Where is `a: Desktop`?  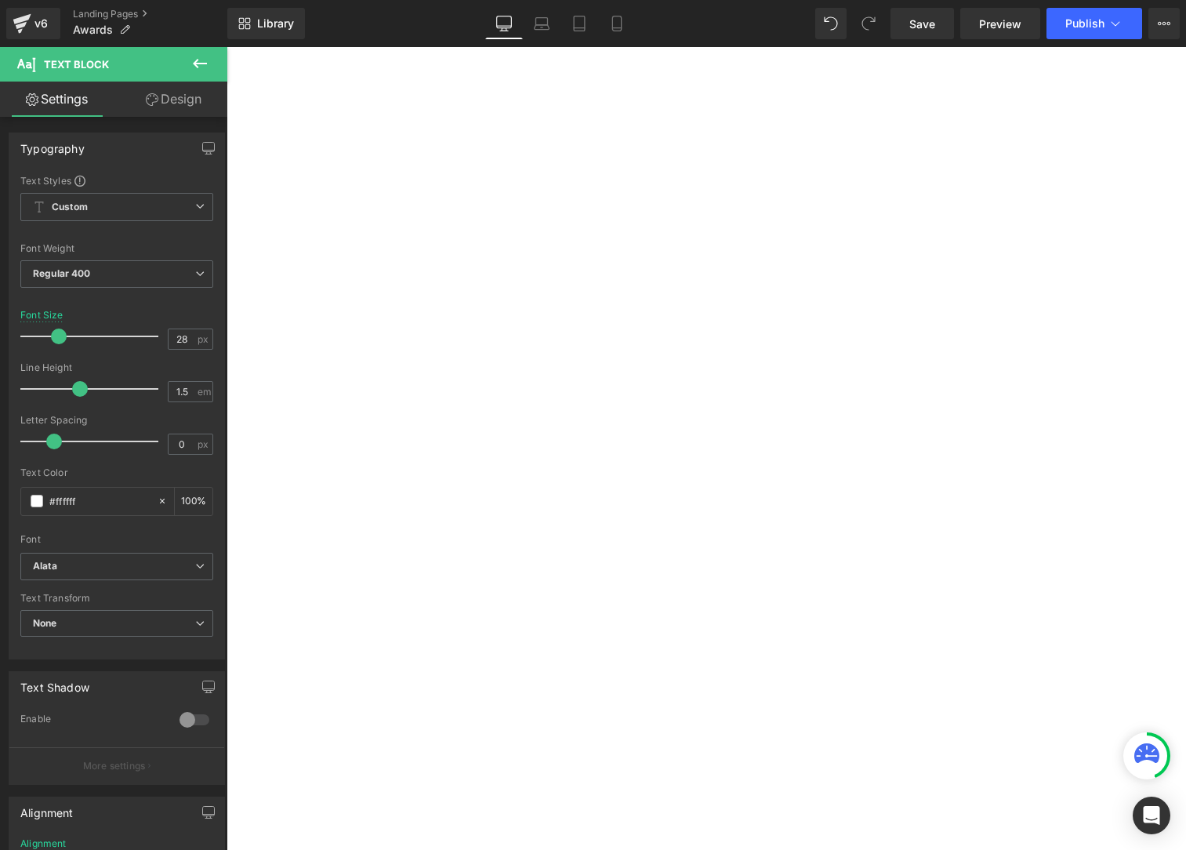
a: Desktop is located at coordinates (504, 24).